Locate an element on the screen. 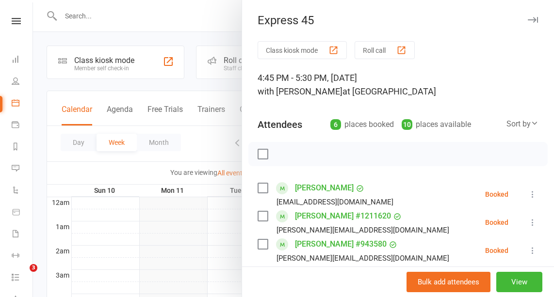 The width and height of the screenshot is (554, 297). span: 3 is located at coordinates (33, 268).